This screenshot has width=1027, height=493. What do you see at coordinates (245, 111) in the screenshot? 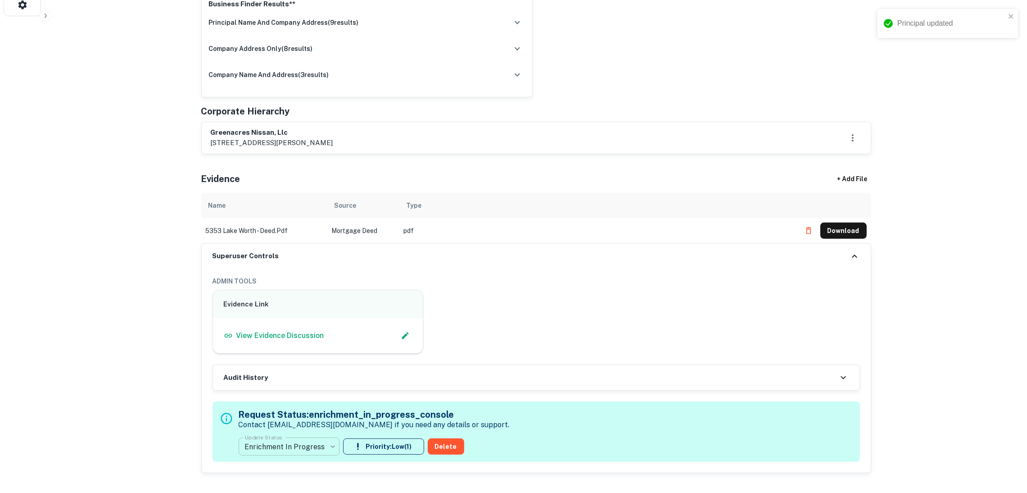
I see `h5: Corporate Hierarchy` at bounding box center [245, 111].